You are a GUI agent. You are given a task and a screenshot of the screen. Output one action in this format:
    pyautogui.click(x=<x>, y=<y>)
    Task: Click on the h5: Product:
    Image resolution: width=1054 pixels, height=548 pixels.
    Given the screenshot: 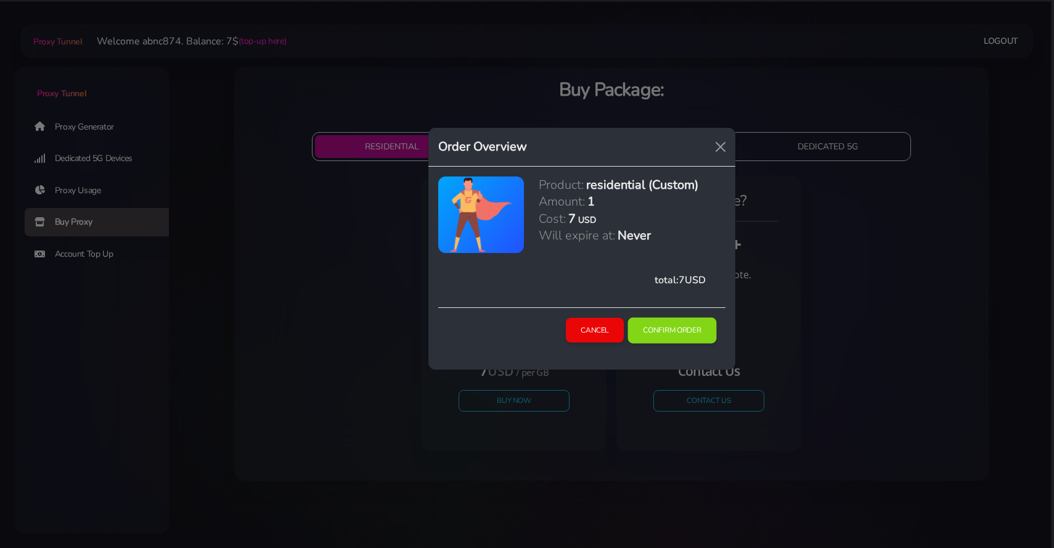 What is the action you would take?
    pyautogui.click(x=561, y=184)
    